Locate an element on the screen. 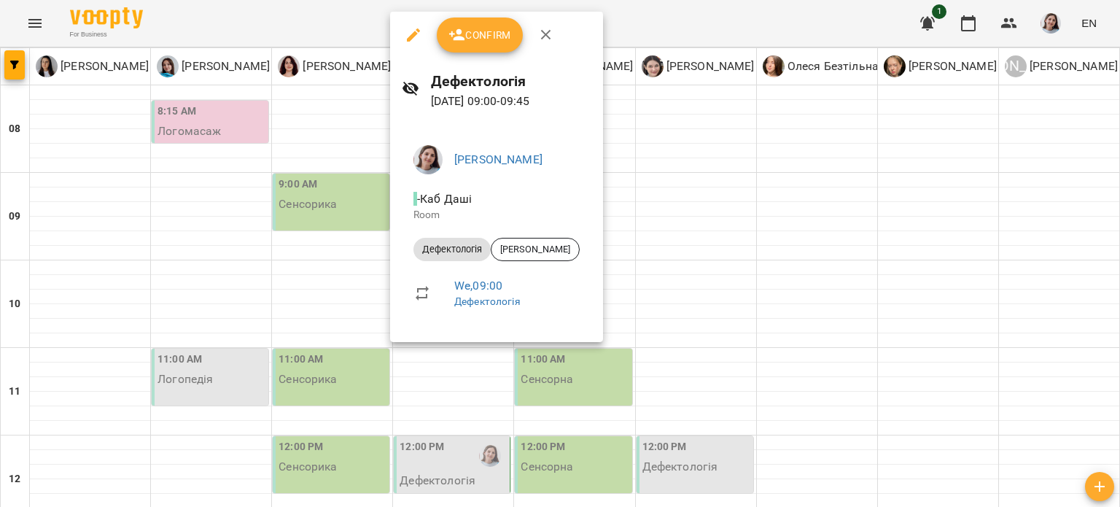  a: We , 09:00 is located at coordinates (478, 285).